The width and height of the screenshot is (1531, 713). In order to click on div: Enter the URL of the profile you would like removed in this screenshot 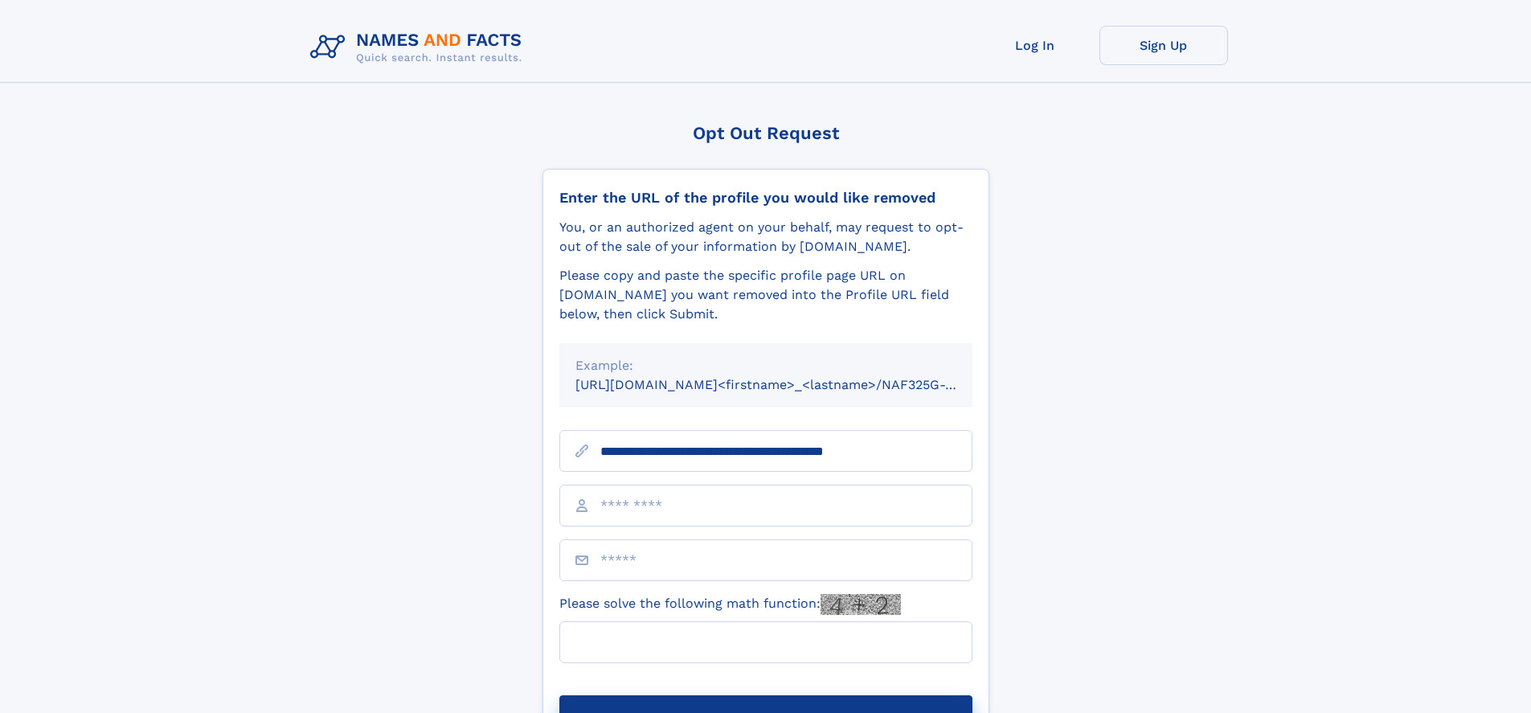, I will do `click(766, 198)`.